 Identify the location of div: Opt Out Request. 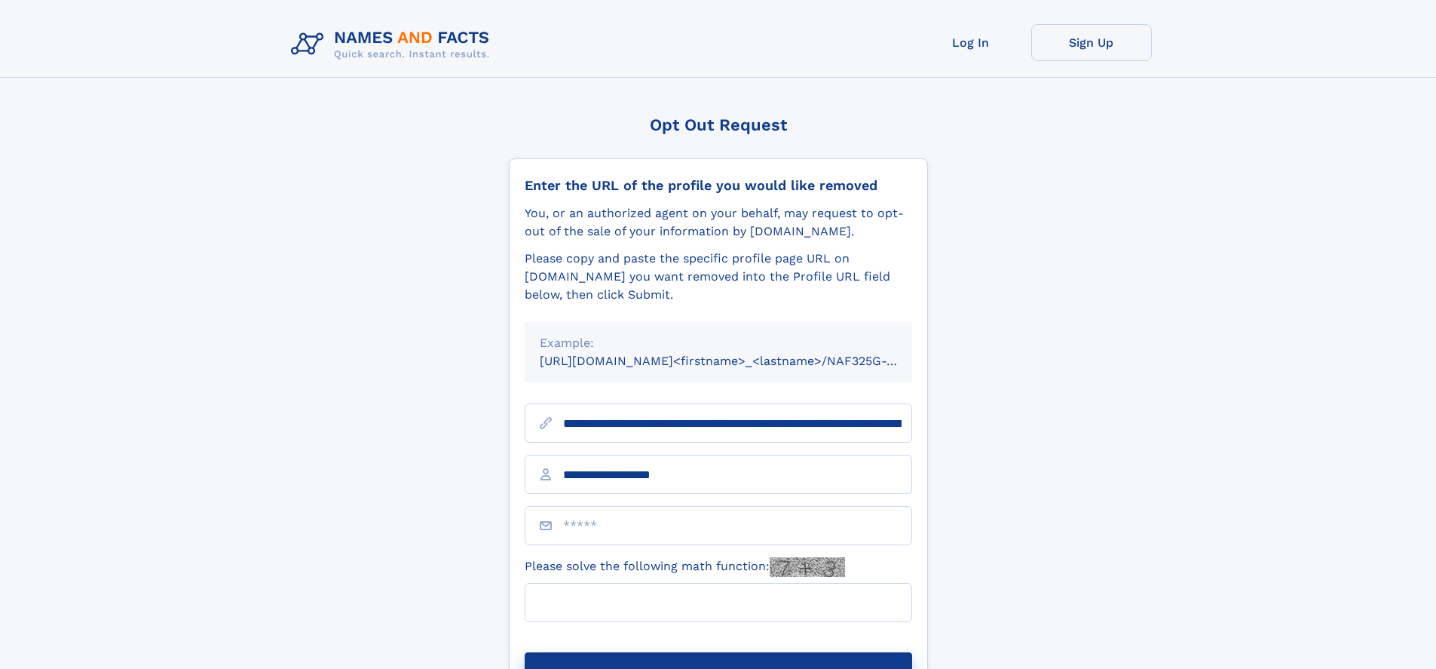
(718, 124).